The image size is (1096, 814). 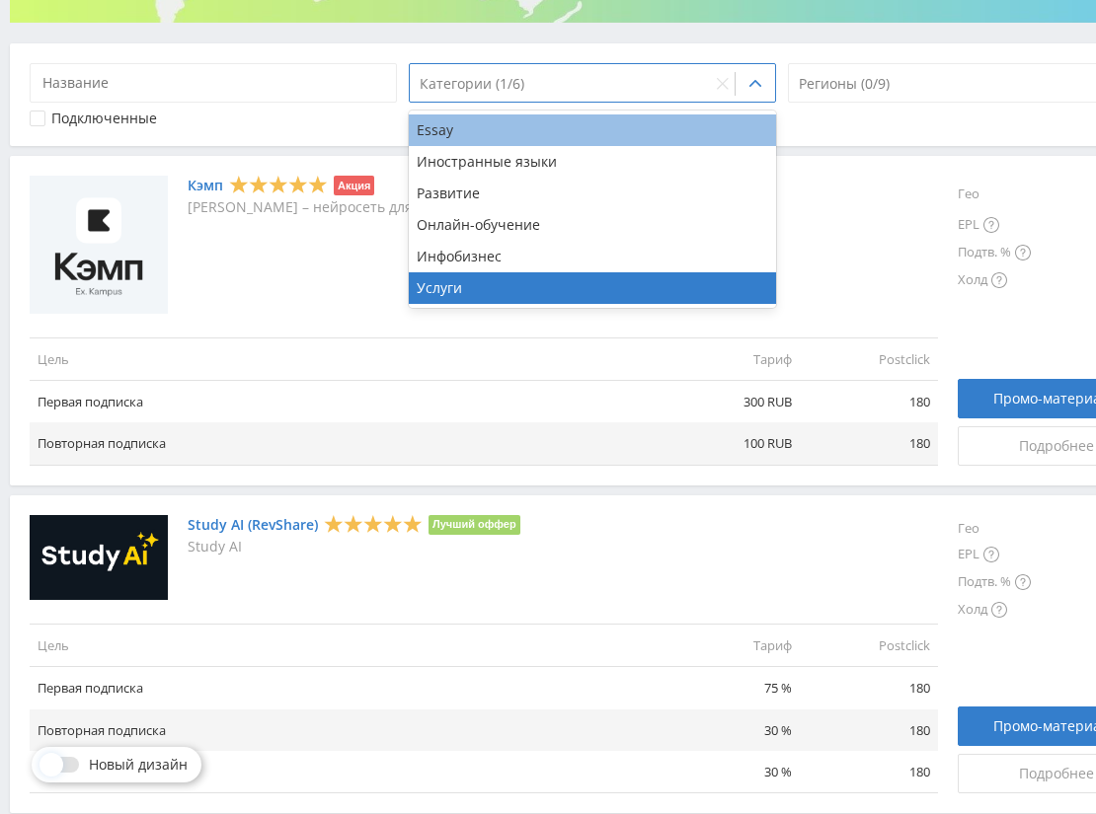 What do you see at coordinates (731, 688) in the screenshot?
I see `td: 75 %` at bounding box center [731, 688].